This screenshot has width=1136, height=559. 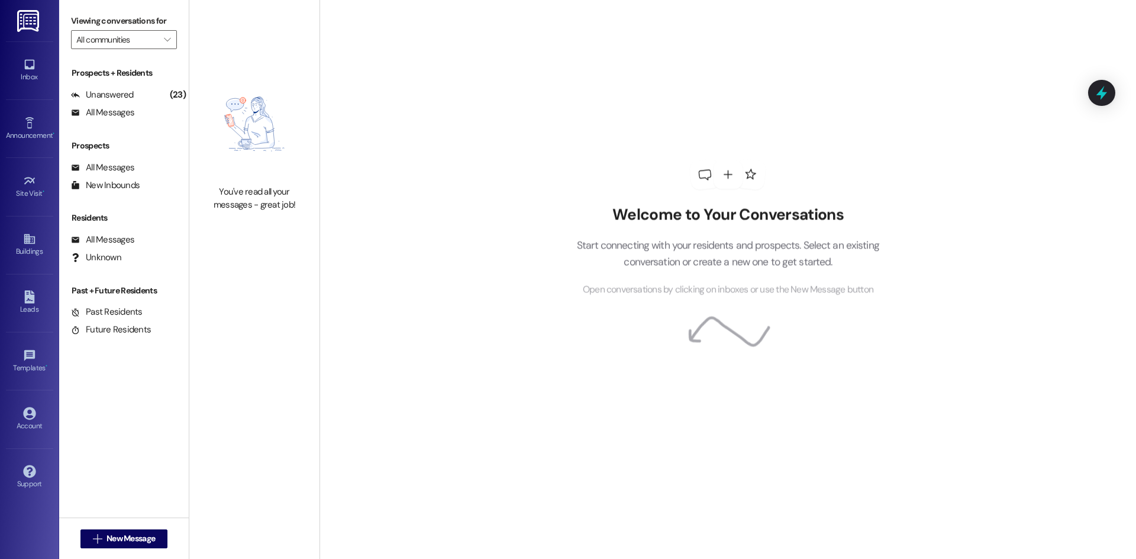 I want to click on div: Residents, so click(x=124, y=218).